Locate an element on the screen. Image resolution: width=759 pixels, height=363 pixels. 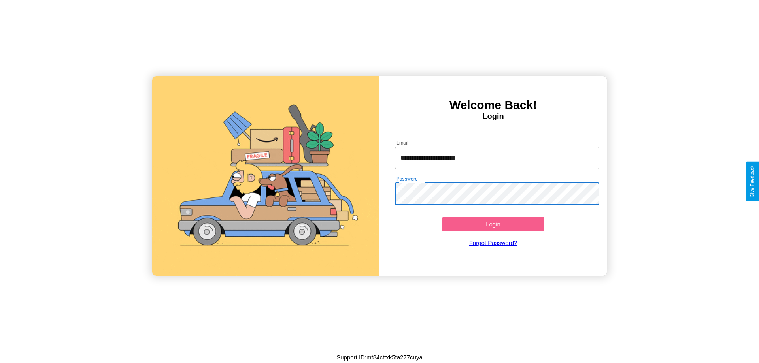
a: Forgot Password? is located at coordinates (493, 243).